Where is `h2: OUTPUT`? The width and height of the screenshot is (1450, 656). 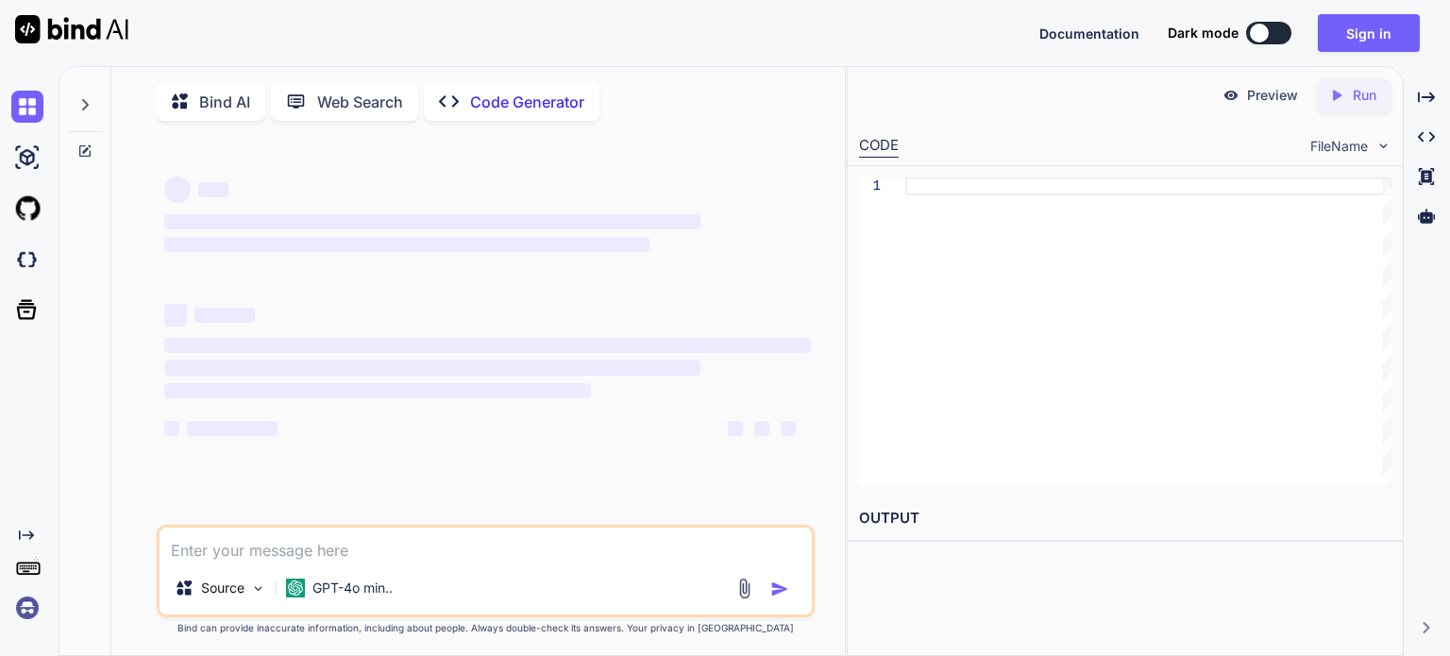 h2: OUTPUT is located at coordinates (1125, 518).